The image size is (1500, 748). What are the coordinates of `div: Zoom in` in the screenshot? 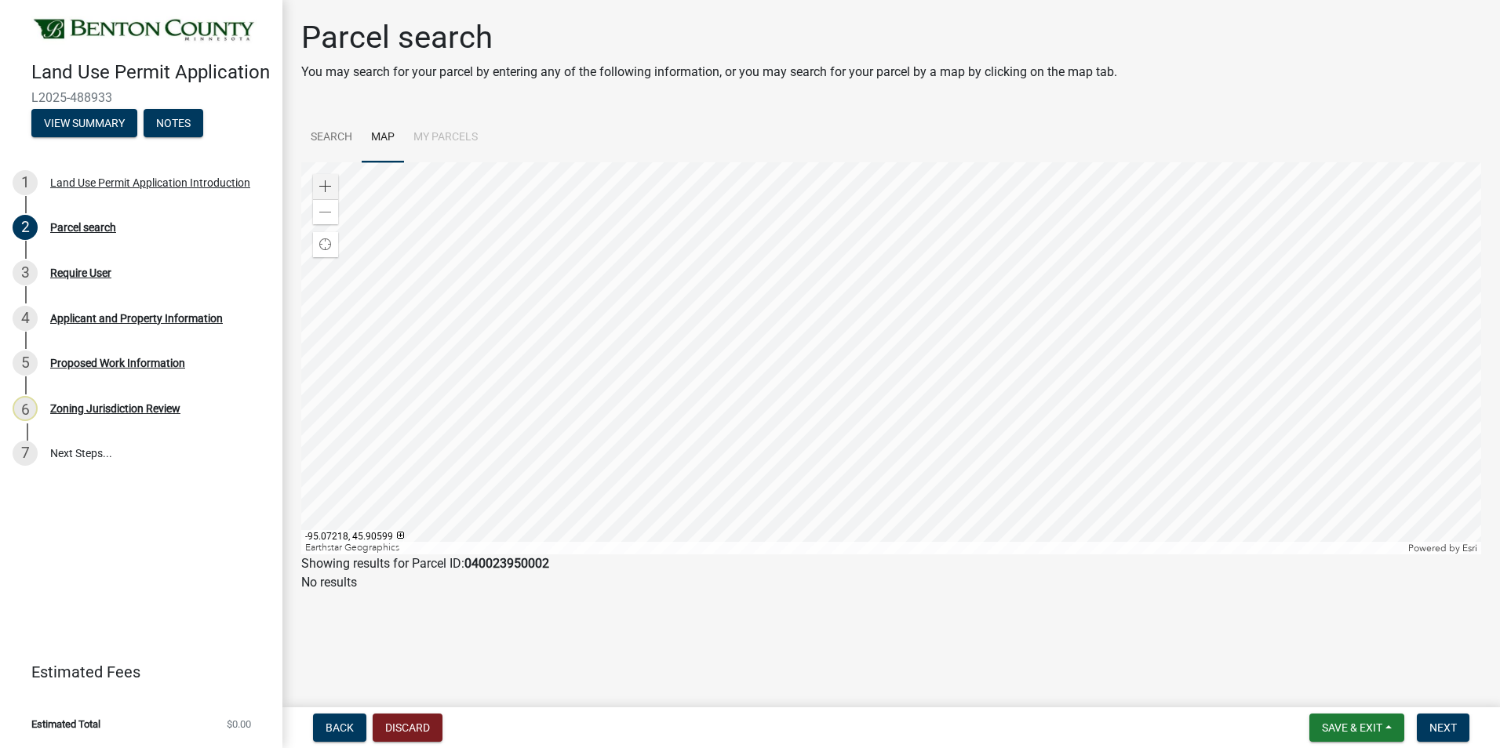 It's located at (325, 187).